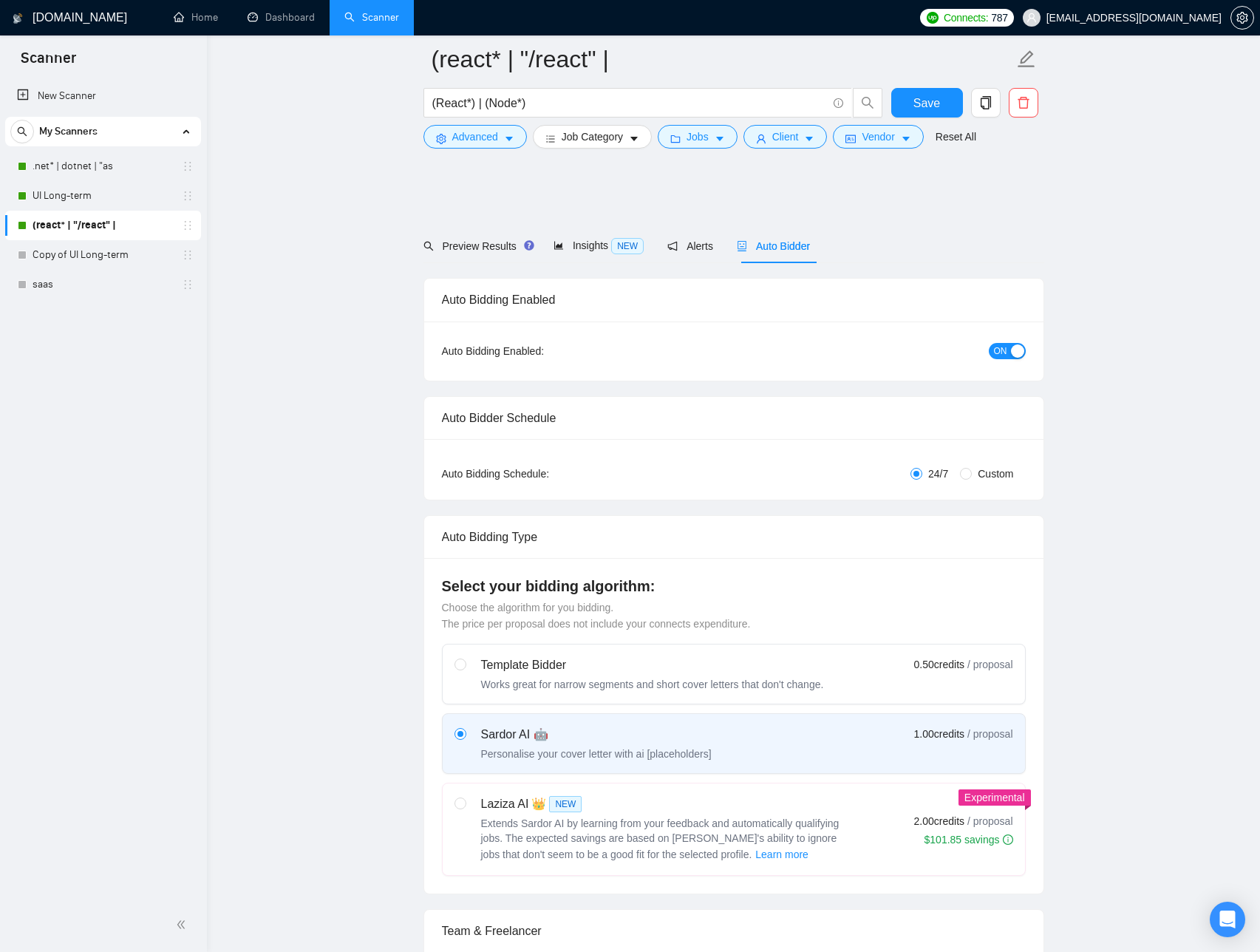  Describe the element at coordinates (281, 17) in the screenshot. I see `a: dashboardDashboard` at that location.